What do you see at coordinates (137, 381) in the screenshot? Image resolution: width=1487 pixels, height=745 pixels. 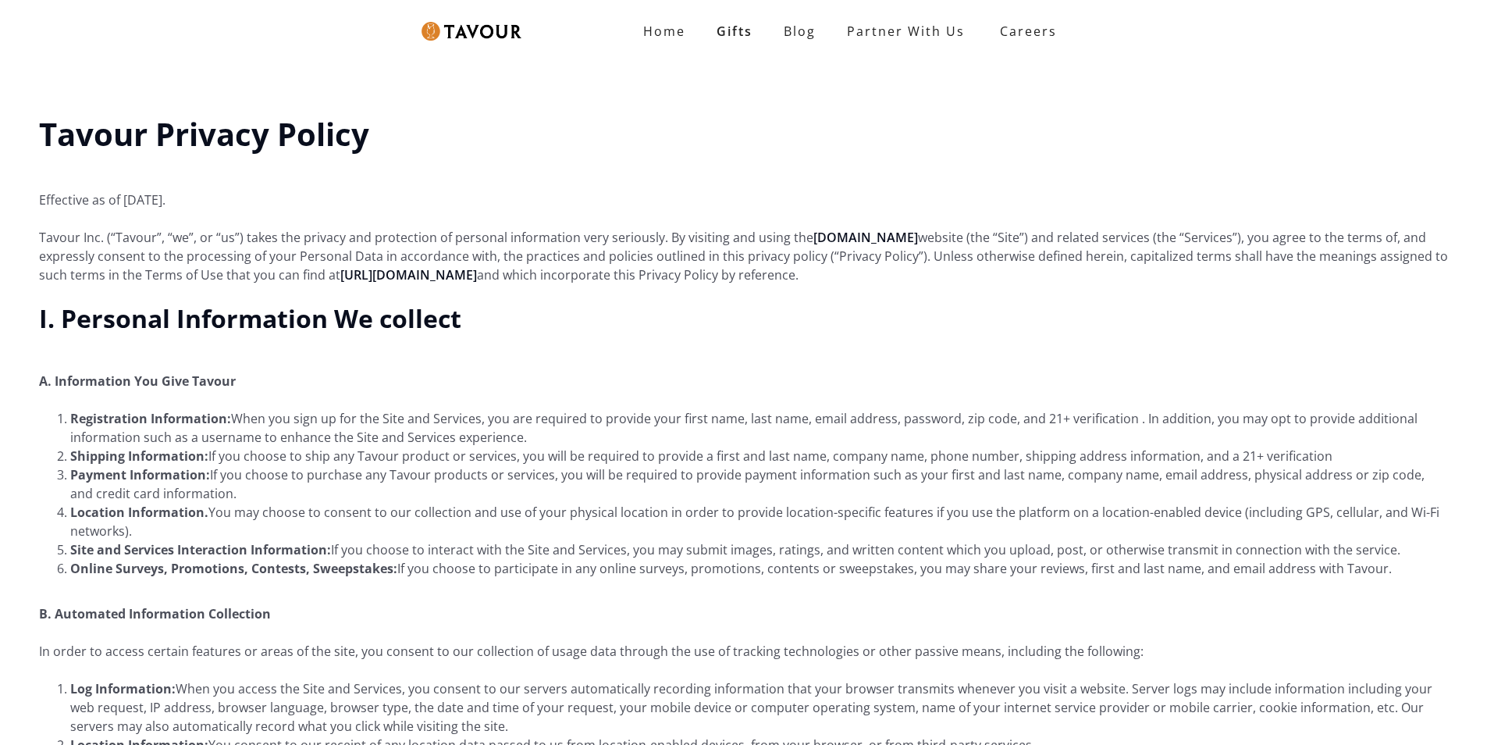 I see `strong: A. Information You Give Tavour` at bounding box center [137, 381].